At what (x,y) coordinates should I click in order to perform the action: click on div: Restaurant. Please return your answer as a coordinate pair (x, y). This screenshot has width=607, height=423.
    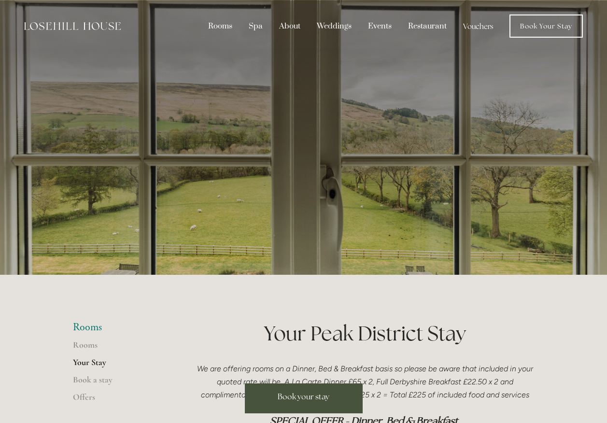
    Looking at the image, I should click on (427, 26).